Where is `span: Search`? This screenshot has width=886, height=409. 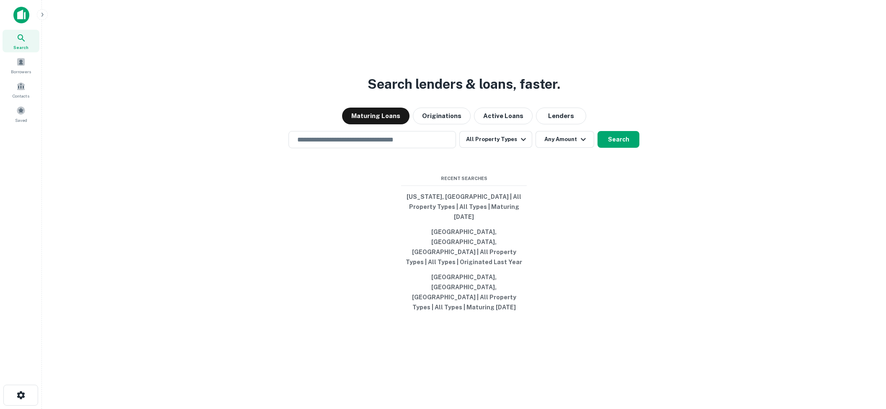
span: Search is located at coordinates (21, 47).